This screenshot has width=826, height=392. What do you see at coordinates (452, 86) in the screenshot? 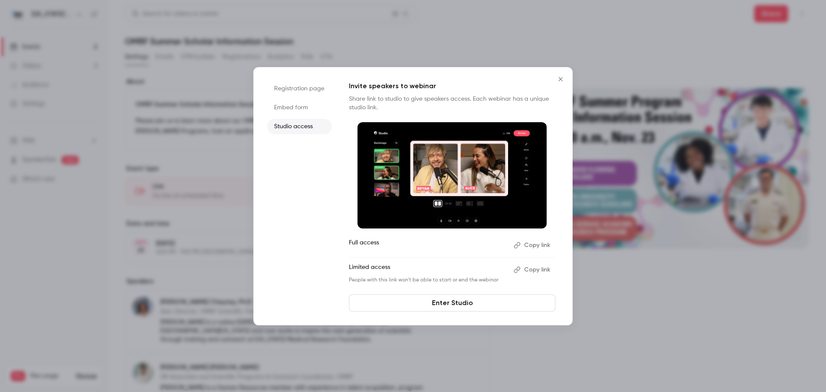
I see `p: Invite speakers to webinar` at bounding box center [452, 86].